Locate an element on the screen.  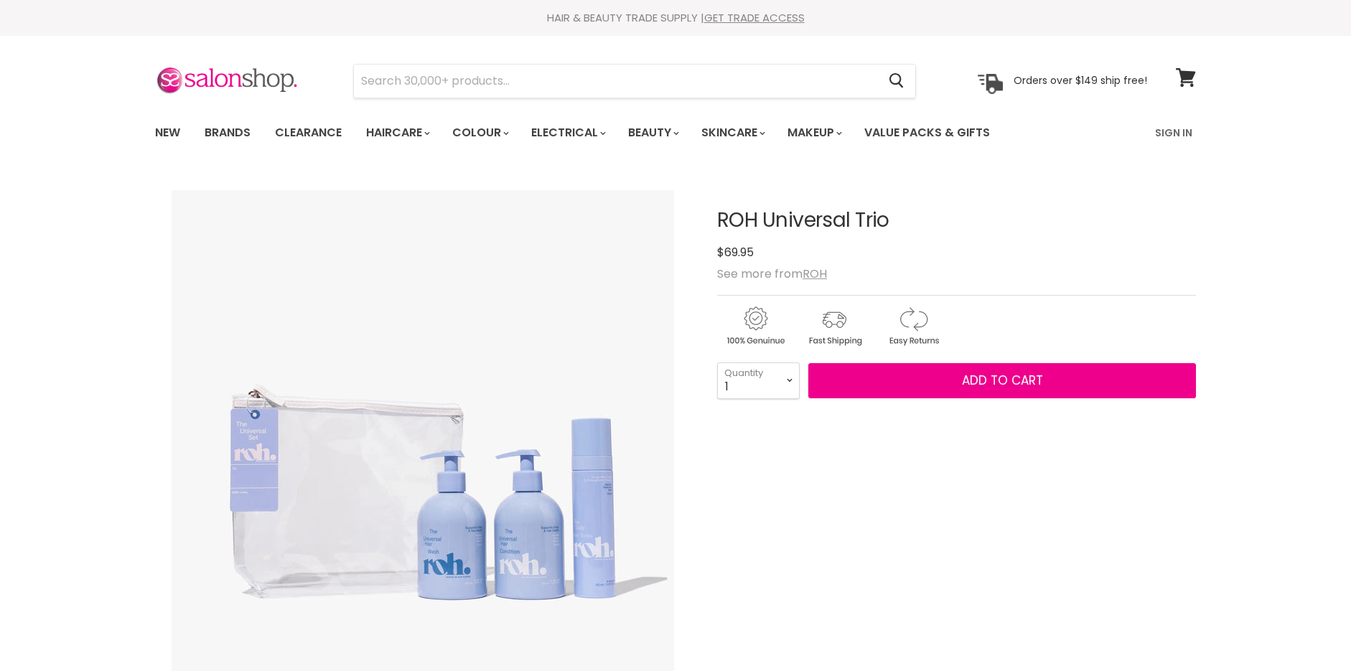
input: Search is located at coordinates (615, 81).